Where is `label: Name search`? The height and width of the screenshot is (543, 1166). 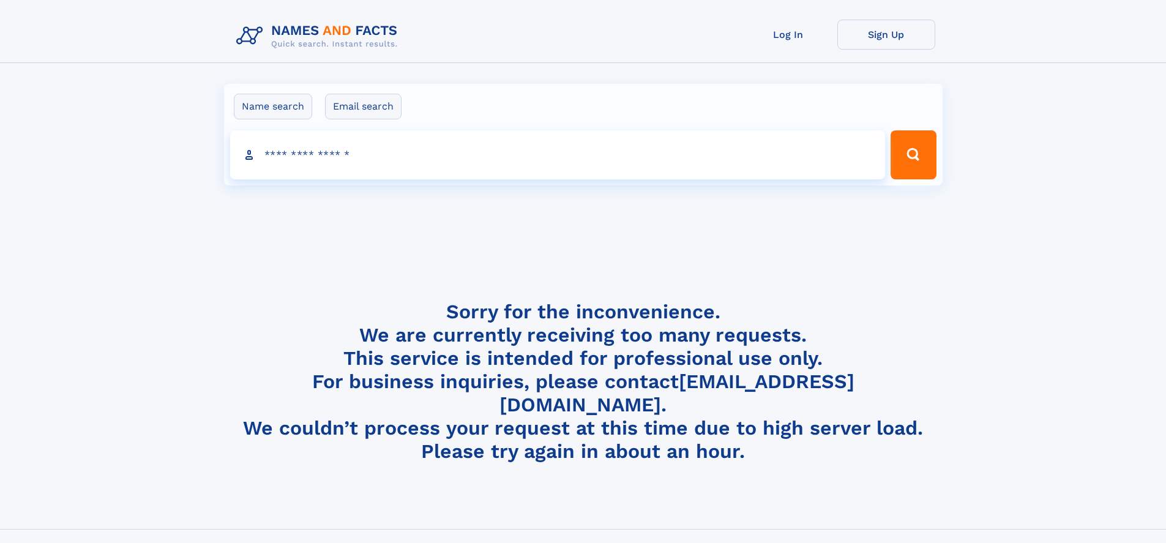
label: Name search is located at coordinates (273, 106).